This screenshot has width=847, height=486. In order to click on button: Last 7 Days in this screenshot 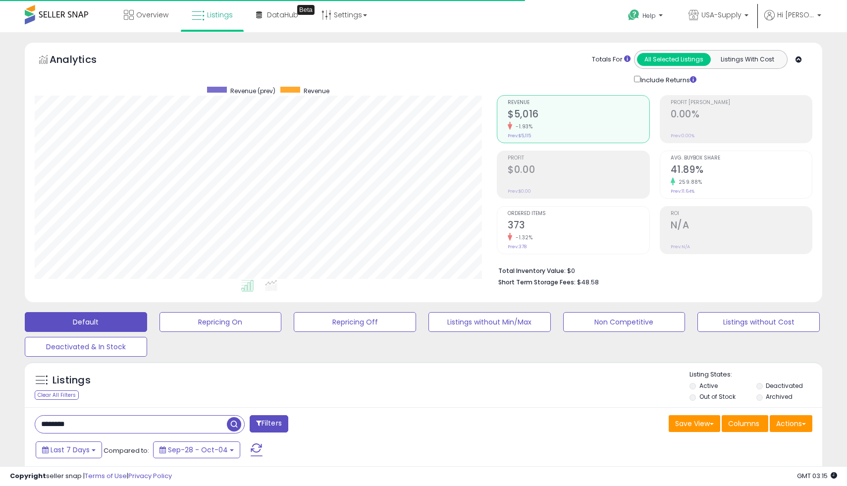, I will do `click(69, 450)`.